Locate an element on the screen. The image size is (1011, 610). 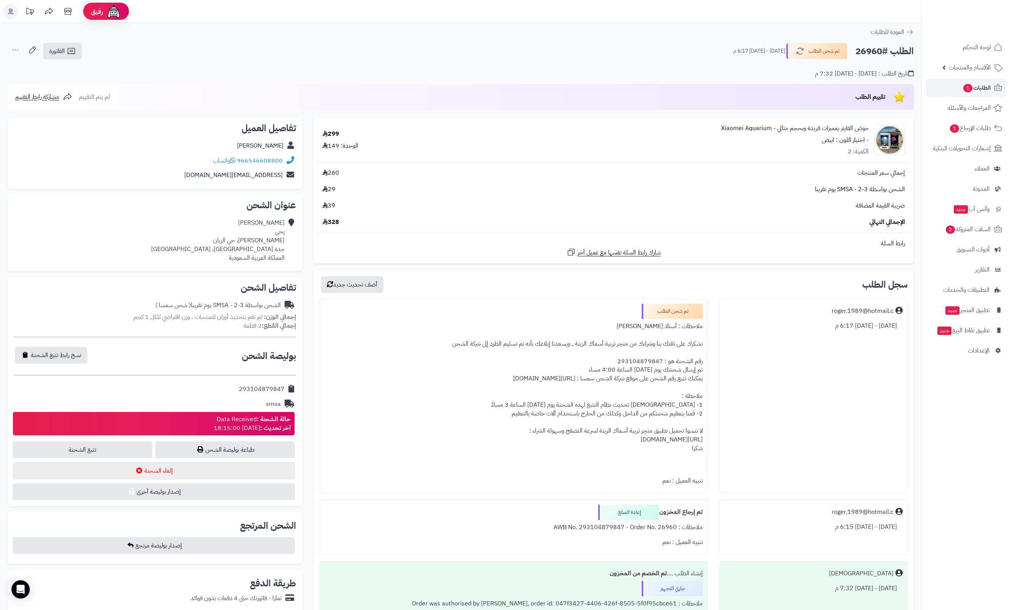
a: التطبيقات والخدمات is located at coordinates (967, 290).